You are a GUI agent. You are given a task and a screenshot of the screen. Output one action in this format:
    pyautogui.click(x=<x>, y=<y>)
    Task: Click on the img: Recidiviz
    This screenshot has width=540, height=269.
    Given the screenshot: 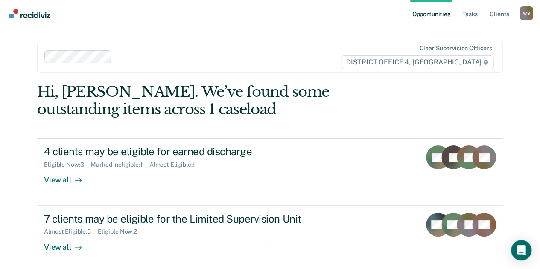 What is the action you would take?
    pyautogui.click(x=29, y=14)
    